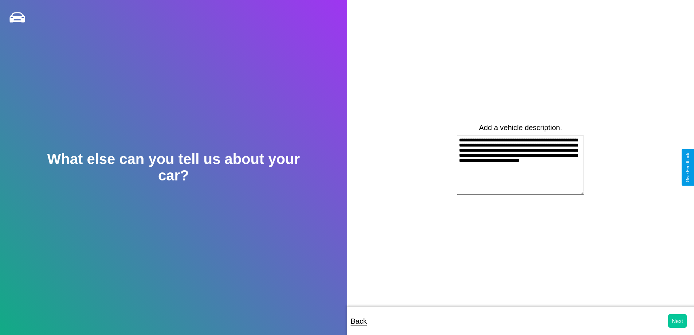 The width and height of the screenshot is (694, 335). I want to click on button: Next, so click(678, 321).